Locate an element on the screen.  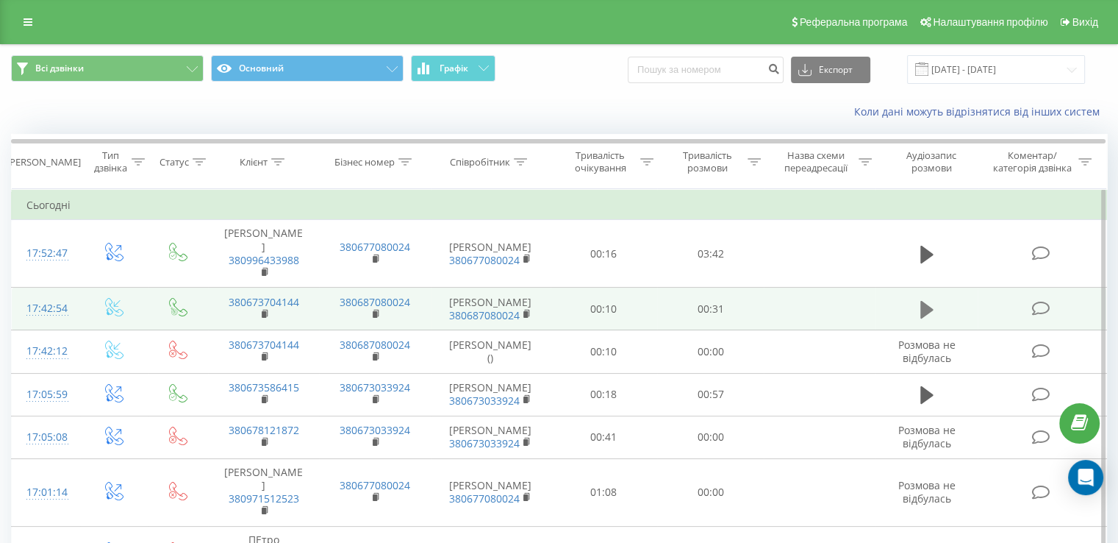
td: Сьогодні is located at coordinates (559, 205).